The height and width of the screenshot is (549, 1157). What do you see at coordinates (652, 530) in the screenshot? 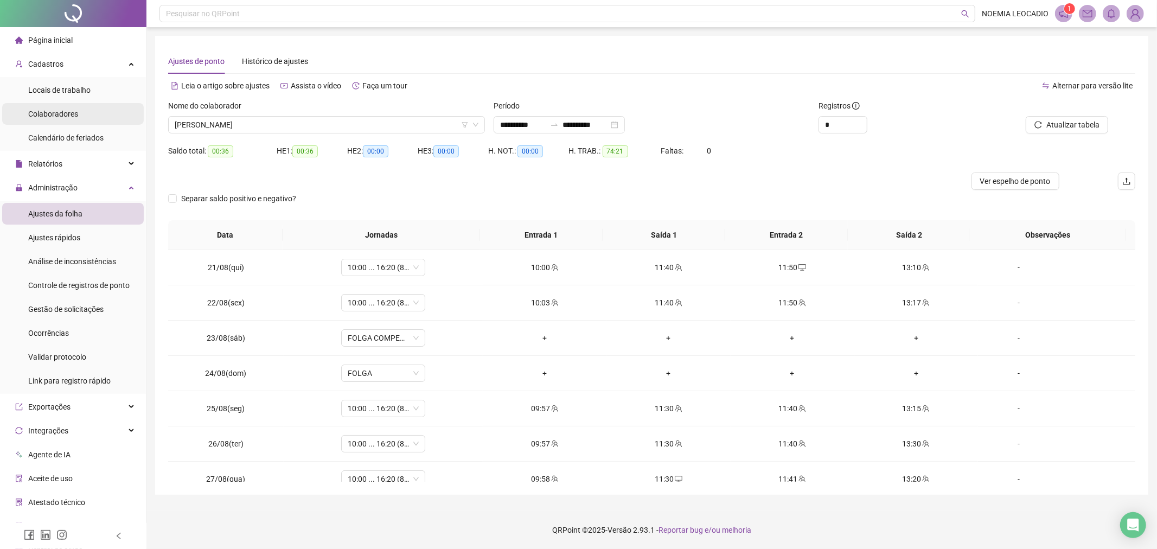
I see `footer: QRPoint © 2025 - 2.93.1 -` at bounding box center [652, 530].